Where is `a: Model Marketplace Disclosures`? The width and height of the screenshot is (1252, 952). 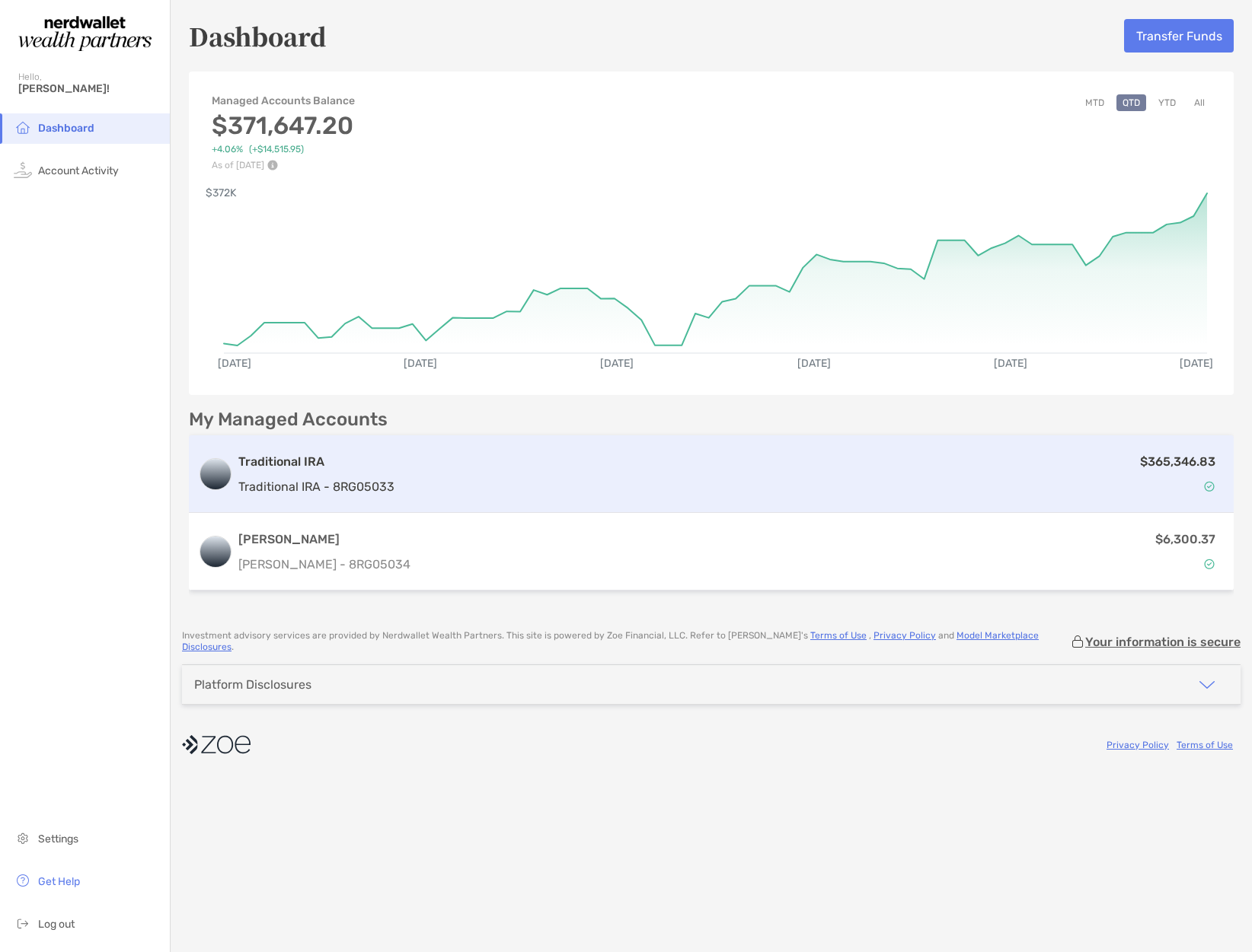 a: Model Marketplace Disclosures is located at coordinates (610, 641).